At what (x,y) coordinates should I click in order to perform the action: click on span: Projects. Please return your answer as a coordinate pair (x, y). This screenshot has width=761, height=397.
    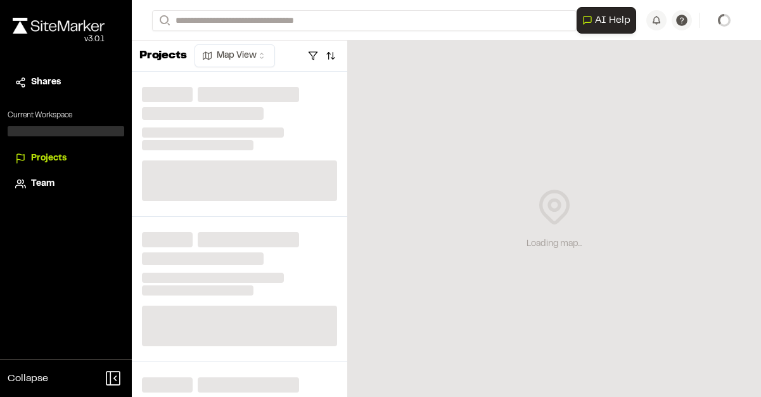
    Looking at the image, I should click on (49, 158).